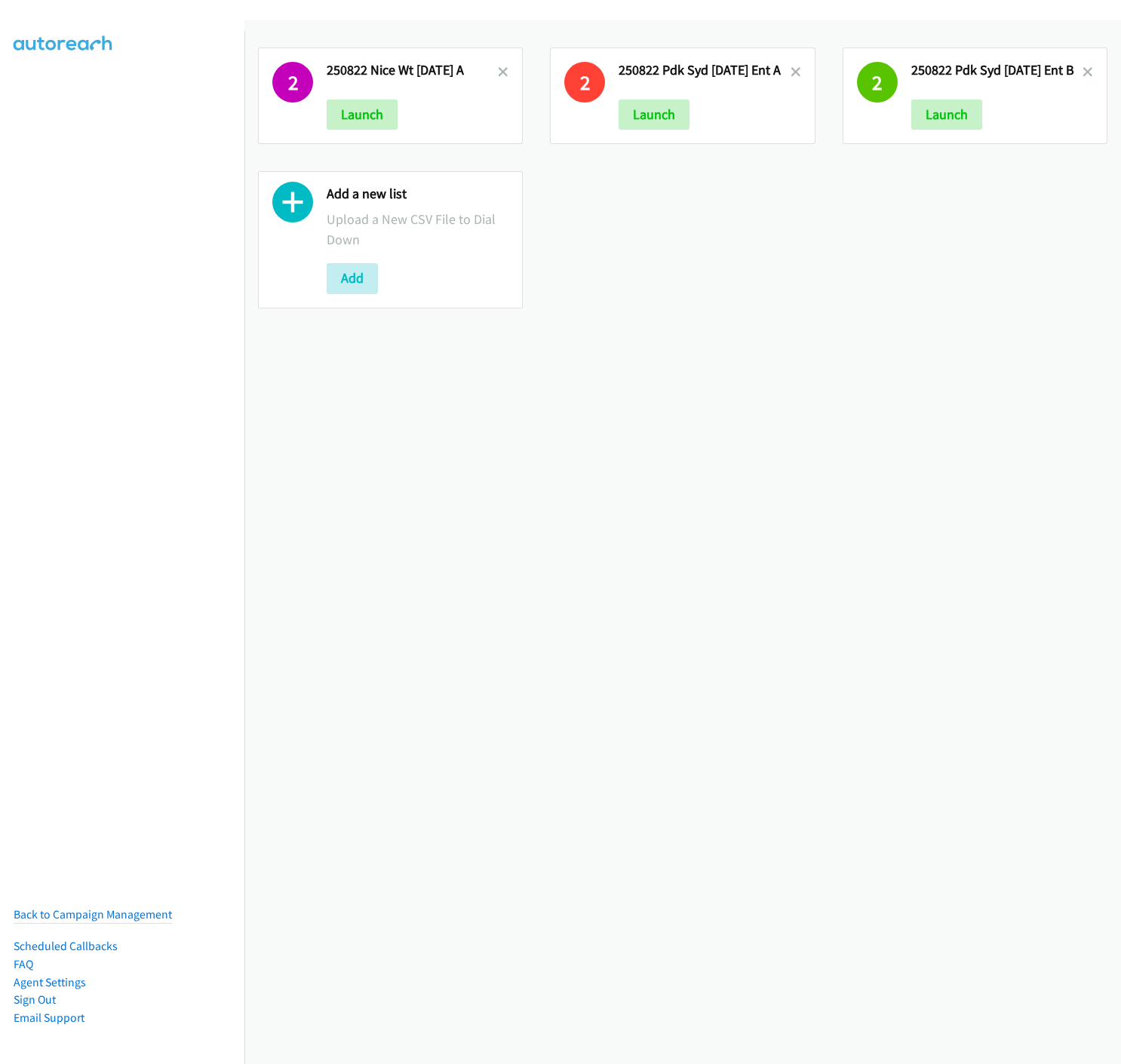 The height and width of the screenshot is (1064, 1121). Describe the element at coordinates (35, 1000) in the screenshot. I see `a: Sign Out` at that location.